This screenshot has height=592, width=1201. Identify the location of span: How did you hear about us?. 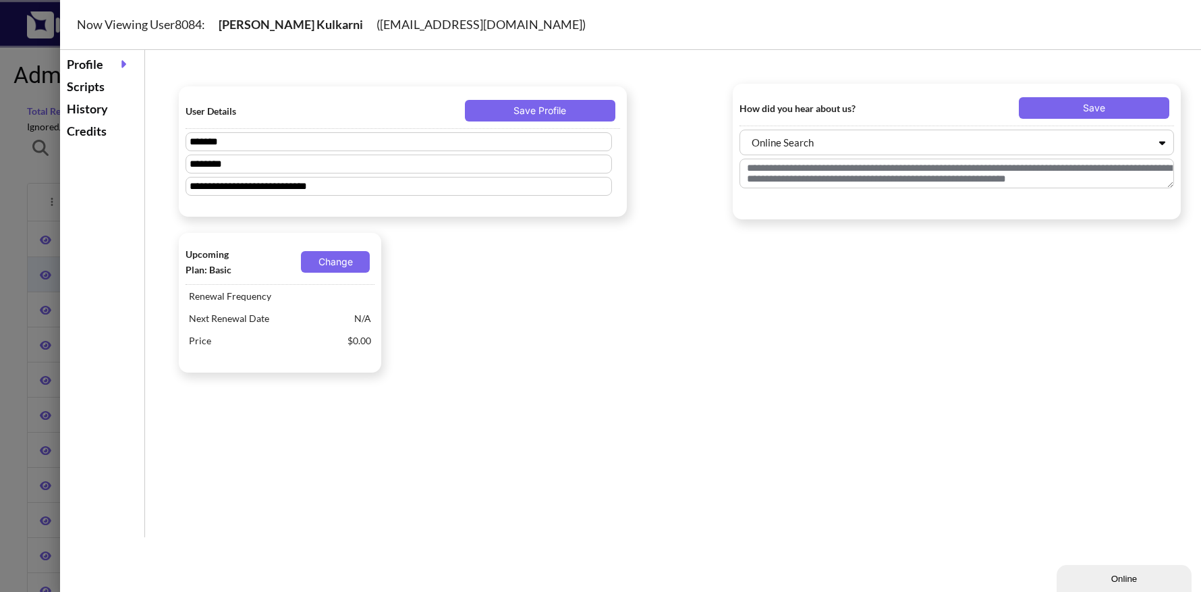
(808, 108).